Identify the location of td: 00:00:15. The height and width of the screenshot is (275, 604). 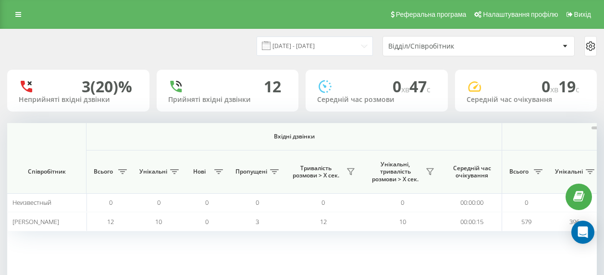
(472, 221).